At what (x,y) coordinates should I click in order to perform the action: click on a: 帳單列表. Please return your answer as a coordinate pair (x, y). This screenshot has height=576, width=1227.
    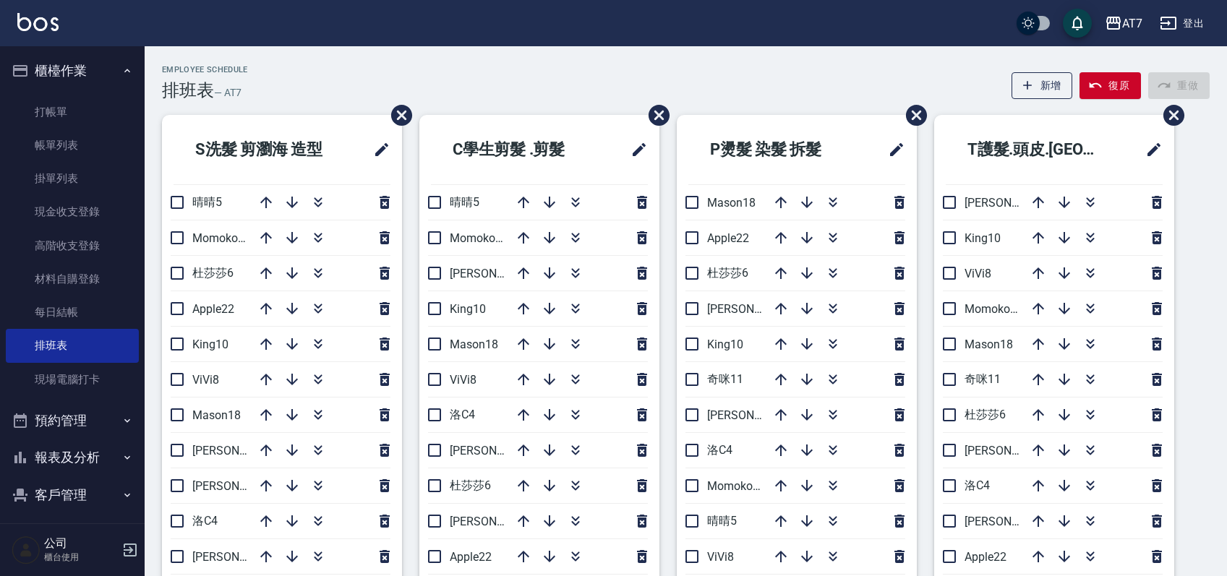
    Looking at the image, I should click on (72, 145).